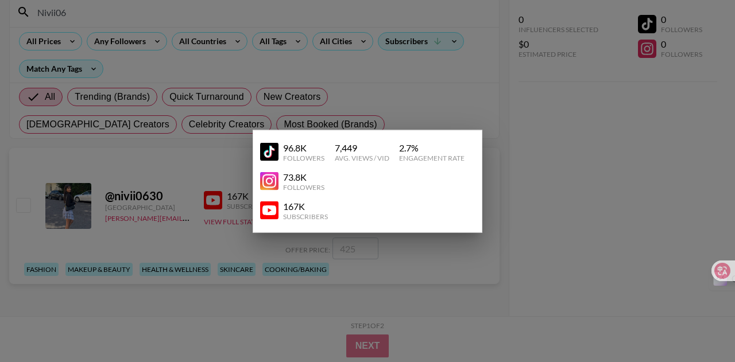 The width and height of the screenshot is (735, 362). I want to click on div: Engagement Rate, so click(432, 157).